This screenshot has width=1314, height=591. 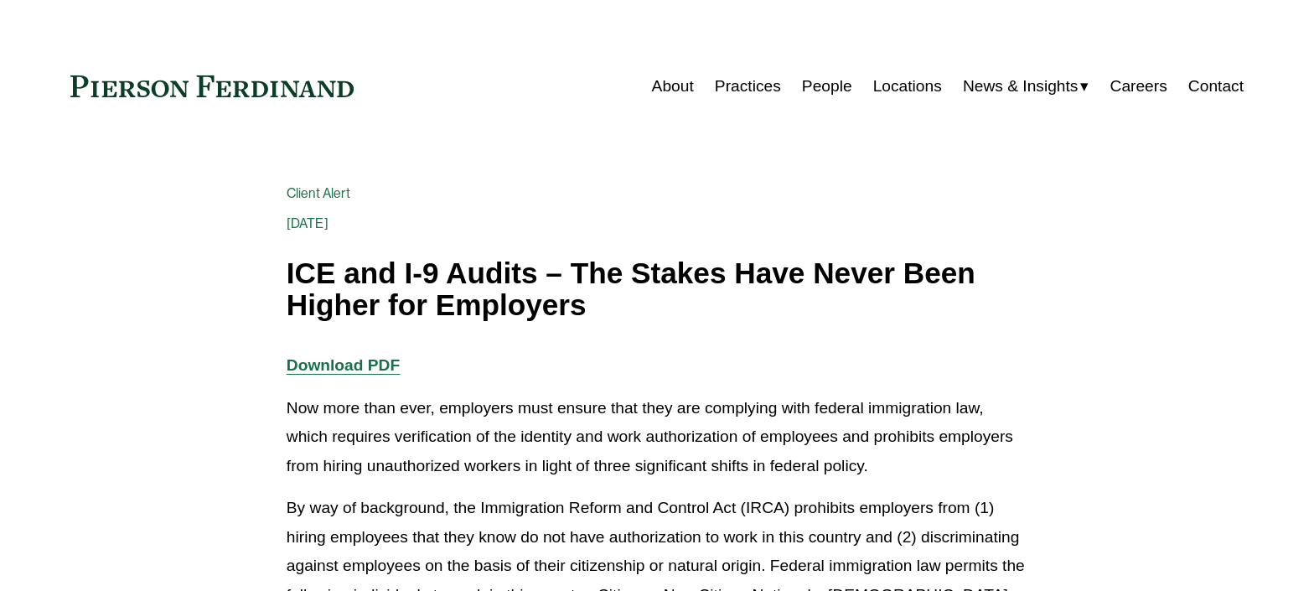 What do you see at coordinates (343, 364) in the screenshot?
I see `strong: Download PDF` at bounding box center [343, 364].